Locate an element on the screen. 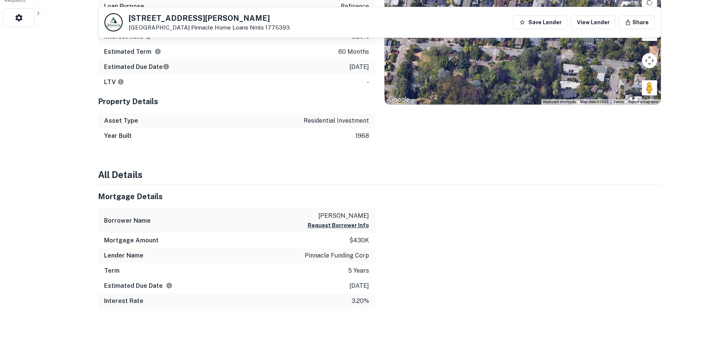 The image size is (721, 345). p: 60 months is located at coordinates (354, 52).